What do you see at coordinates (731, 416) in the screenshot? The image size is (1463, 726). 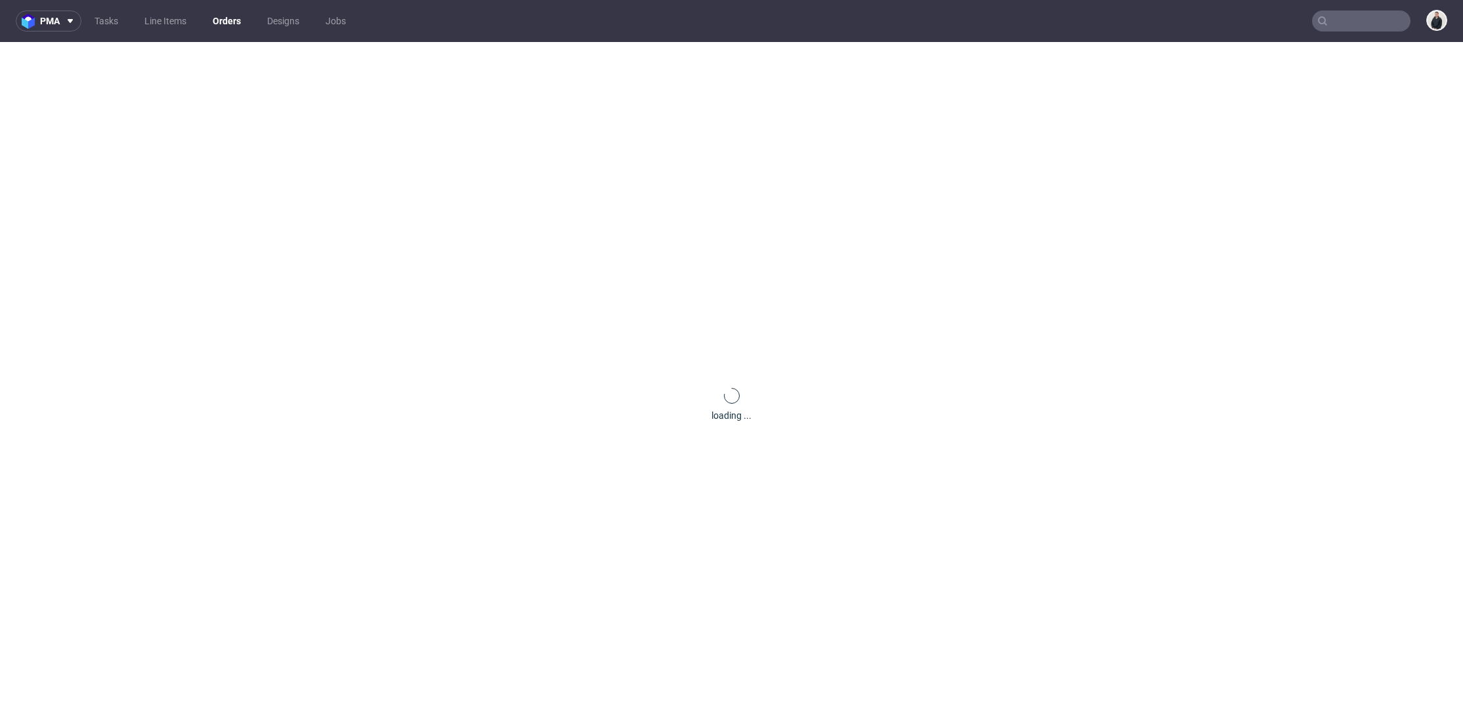 I see `div: loading ...` at bounding box center [731, 416].